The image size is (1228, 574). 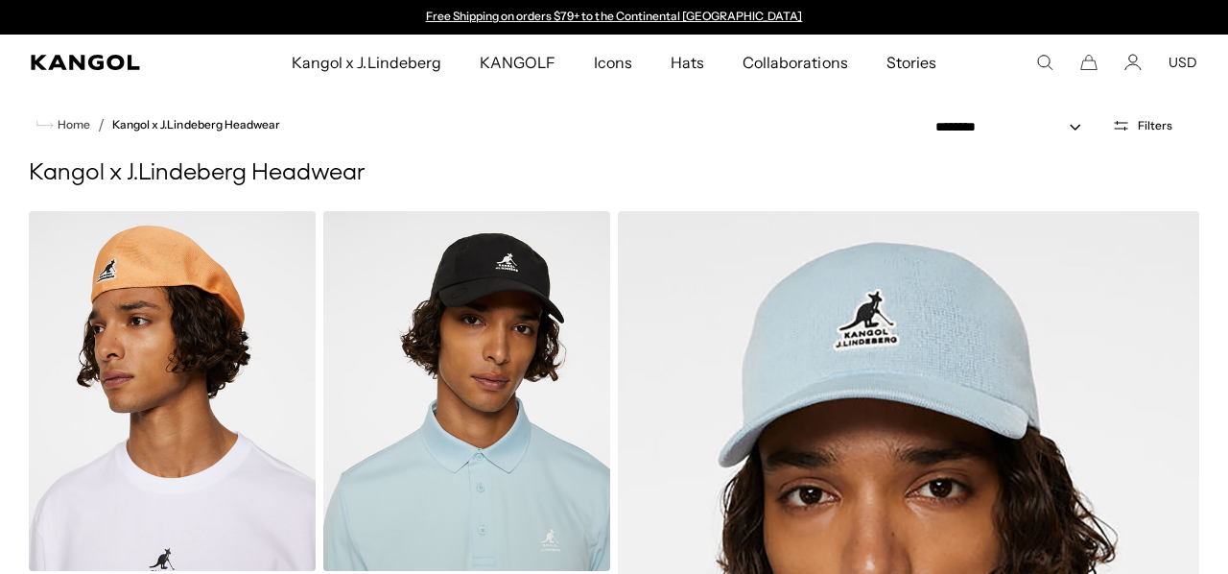 What do you see at coordinates (366, 62) in the screenshot?
I see `a: Kangol x J.Lindeberg` at bounding box center [366, 62].